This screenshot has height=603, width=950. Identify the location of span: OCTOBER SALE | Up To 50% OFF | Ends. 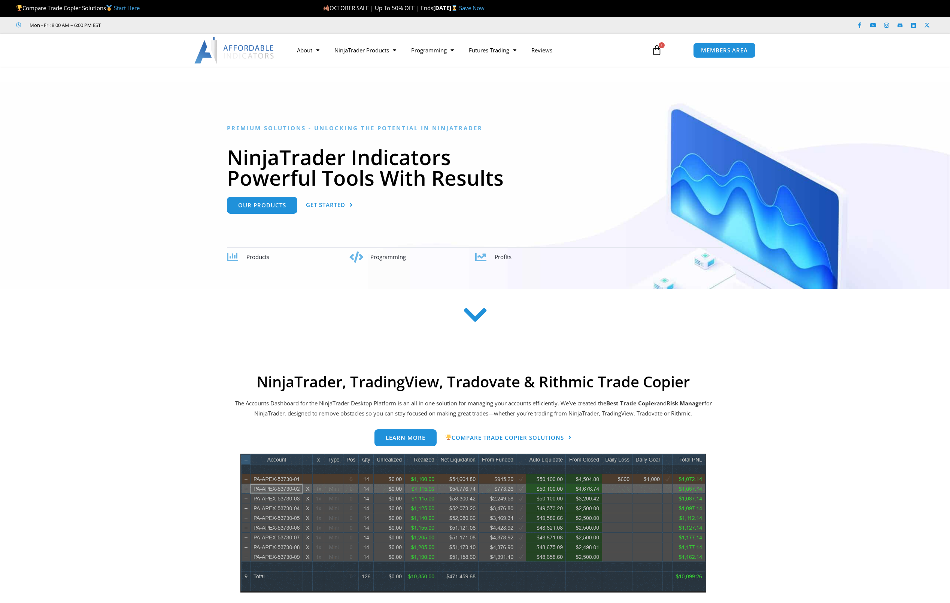
(378, 8).